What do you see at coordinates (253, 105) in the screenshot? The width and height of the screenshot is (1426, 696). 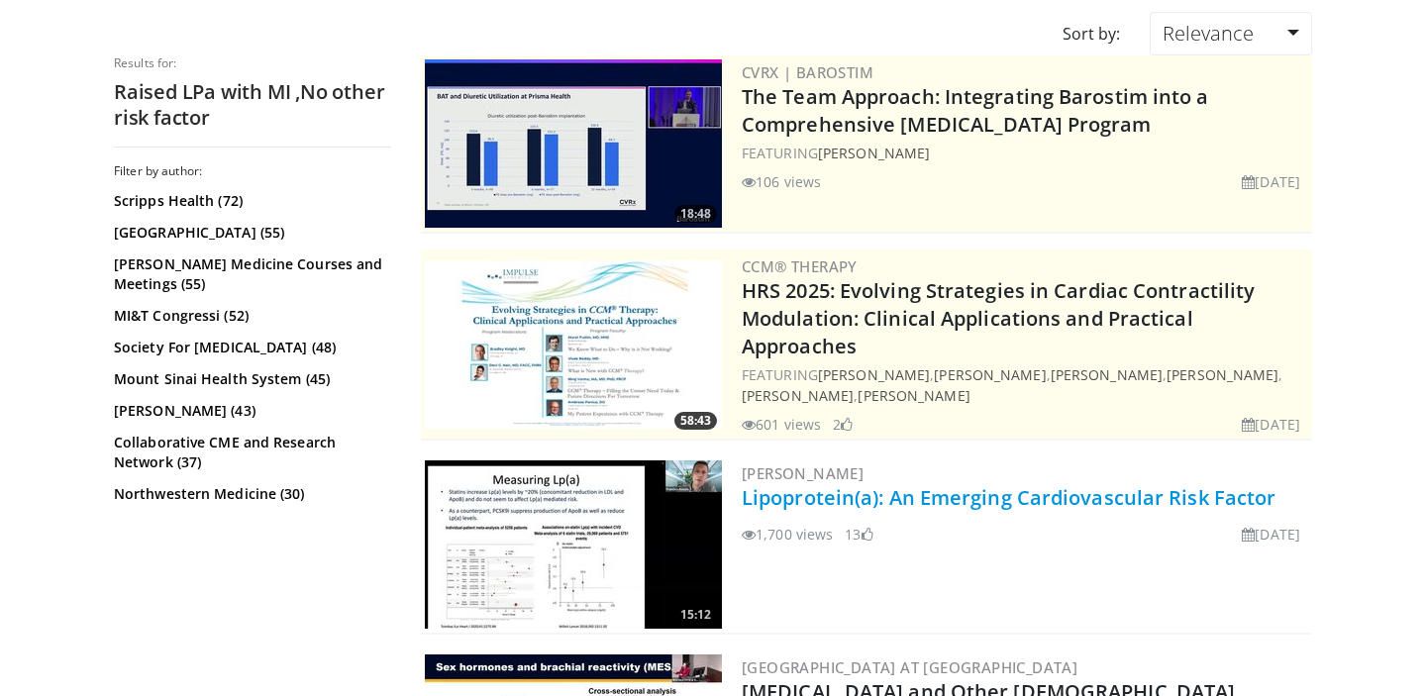 I see `h2: Raised LPa with MI ,No other risk factor` at bounding box center [253, 105].